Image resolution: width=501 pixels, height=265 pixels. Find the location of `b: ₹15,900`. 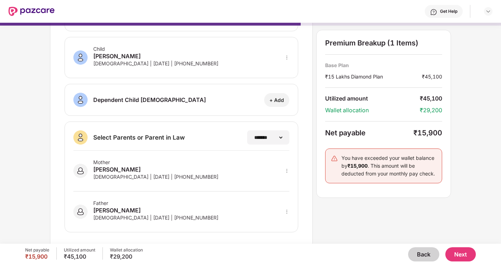

b: ₹15,900 is located at coordinates (358, 165).